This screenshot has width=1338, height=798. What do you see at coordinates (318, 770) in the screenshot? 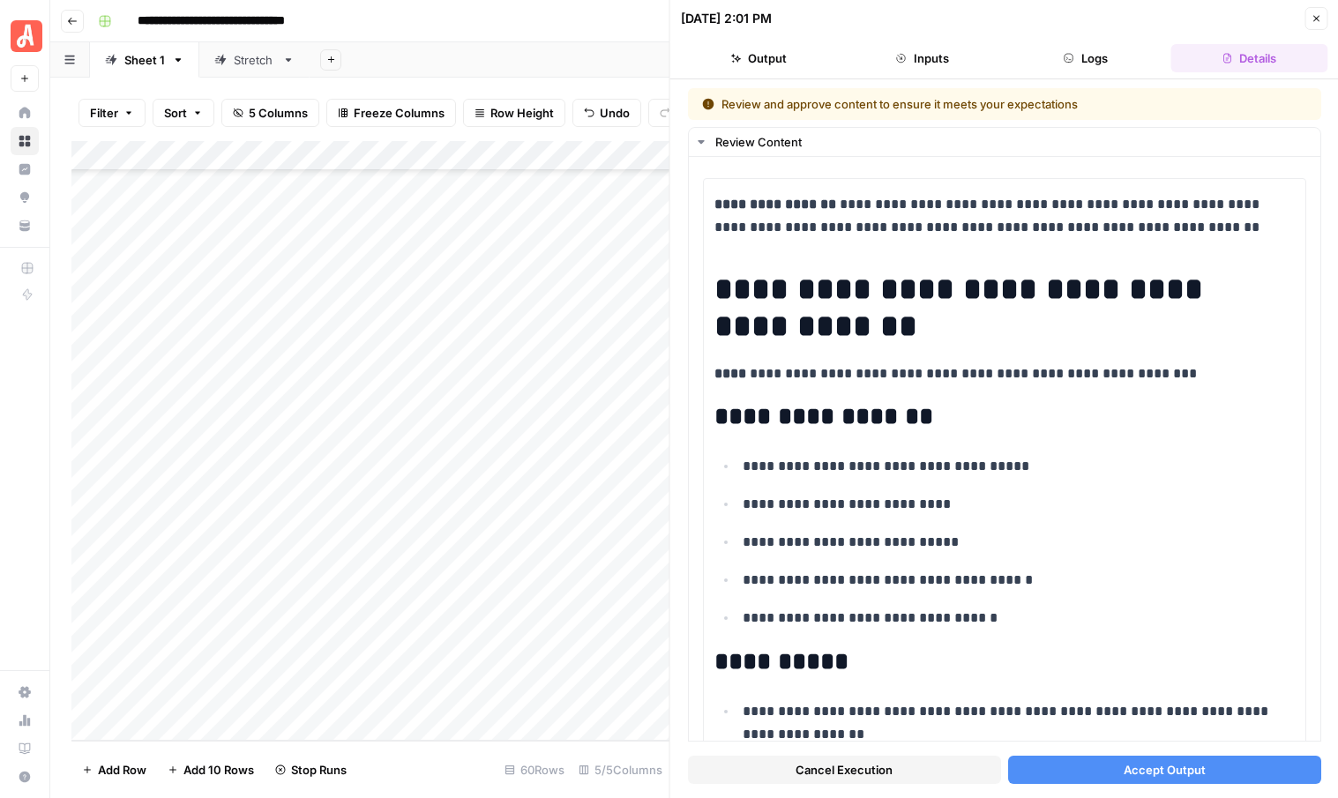
I see `span: Stop Runs` at bounding box center [318, 770].